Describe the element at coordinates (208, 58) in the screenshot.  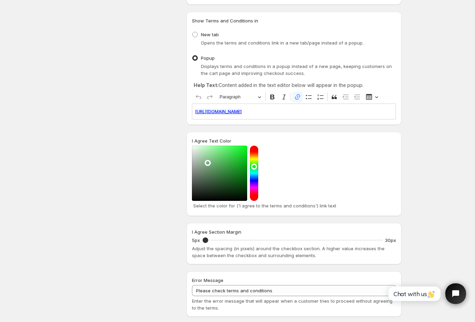
I see `span: Popup` at that location.